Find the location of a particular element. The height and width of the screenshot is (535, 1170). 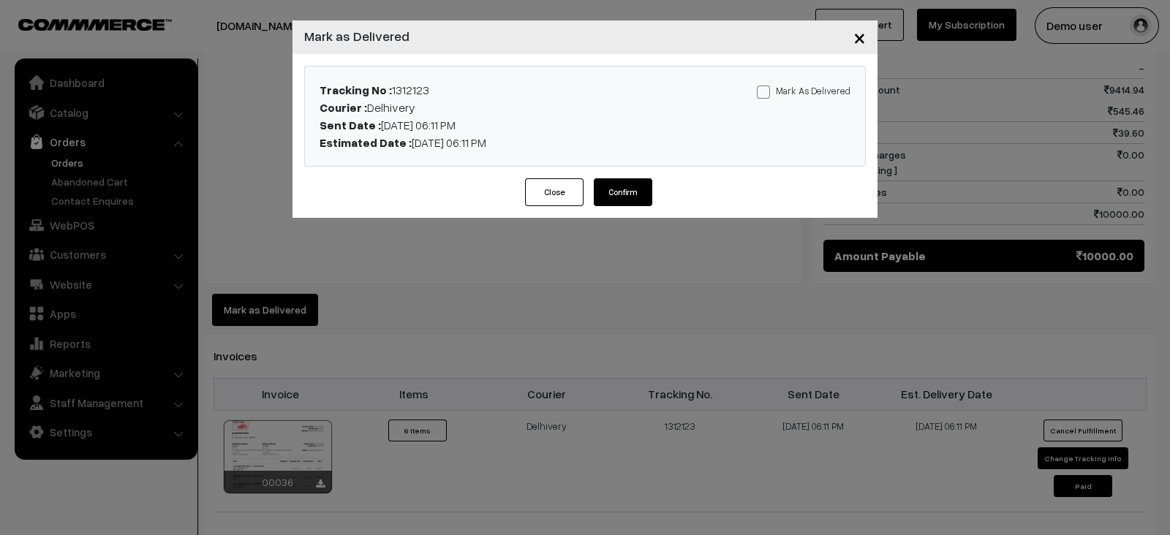

b: Courier : is located at coordinates (343, 107).